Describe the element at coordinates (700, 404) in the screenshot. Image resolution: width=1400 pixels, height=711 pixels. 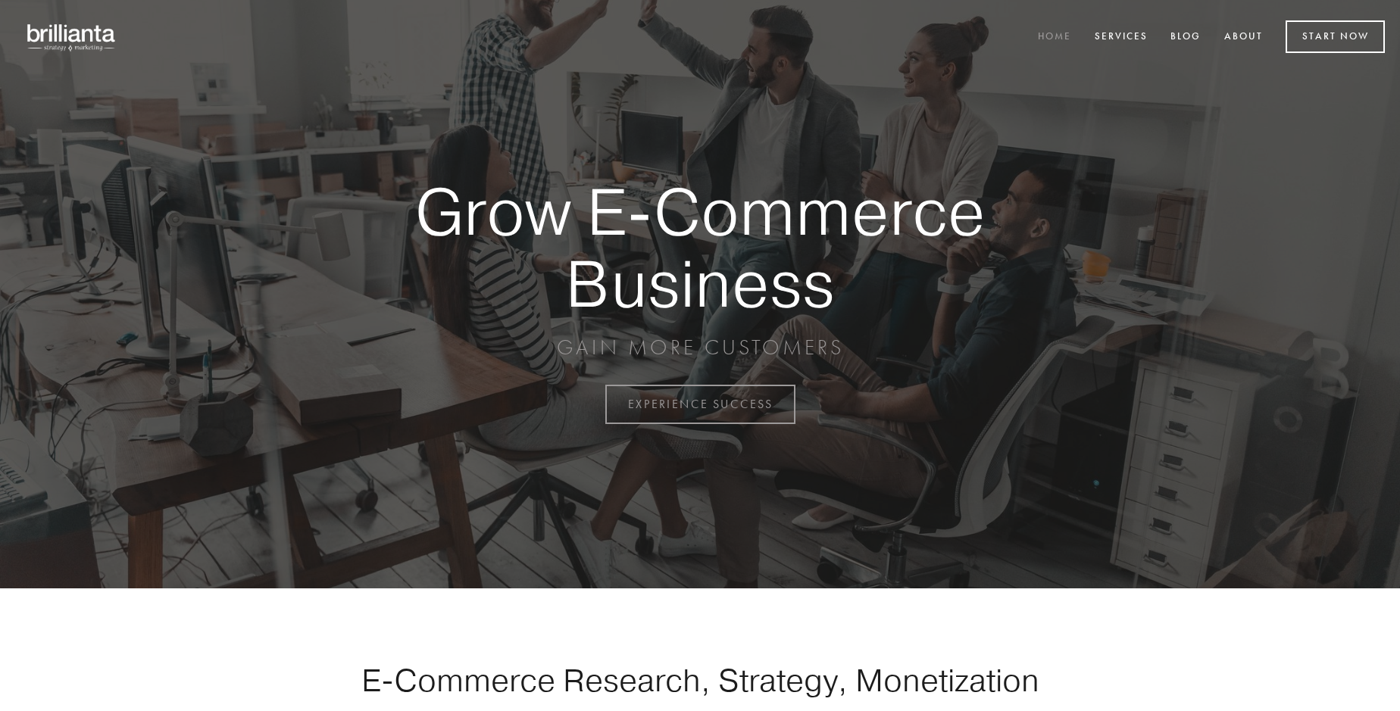
I see `a: EXPERIENCE SUCCESS` at that location.